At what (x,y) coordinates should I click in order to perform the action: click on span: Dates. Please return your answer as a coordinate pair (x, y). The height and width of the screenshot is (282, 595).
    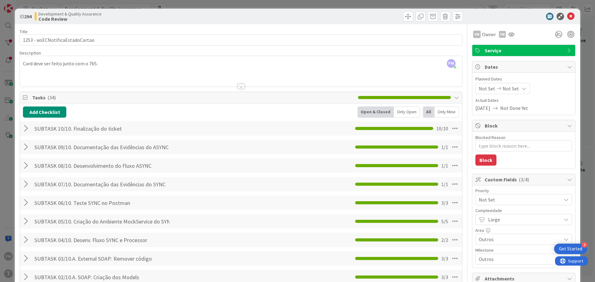
    Looking at the image, I should click on (524, 67).